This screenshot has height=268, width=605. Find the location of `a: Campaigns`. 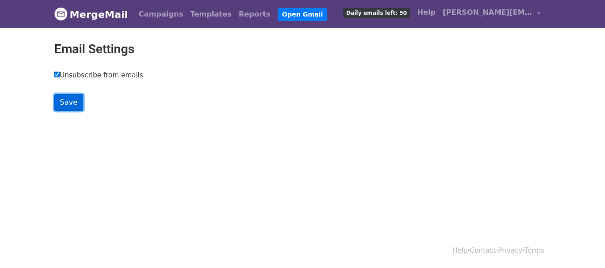

a: Campaigns is located at coordinates (161, 14).